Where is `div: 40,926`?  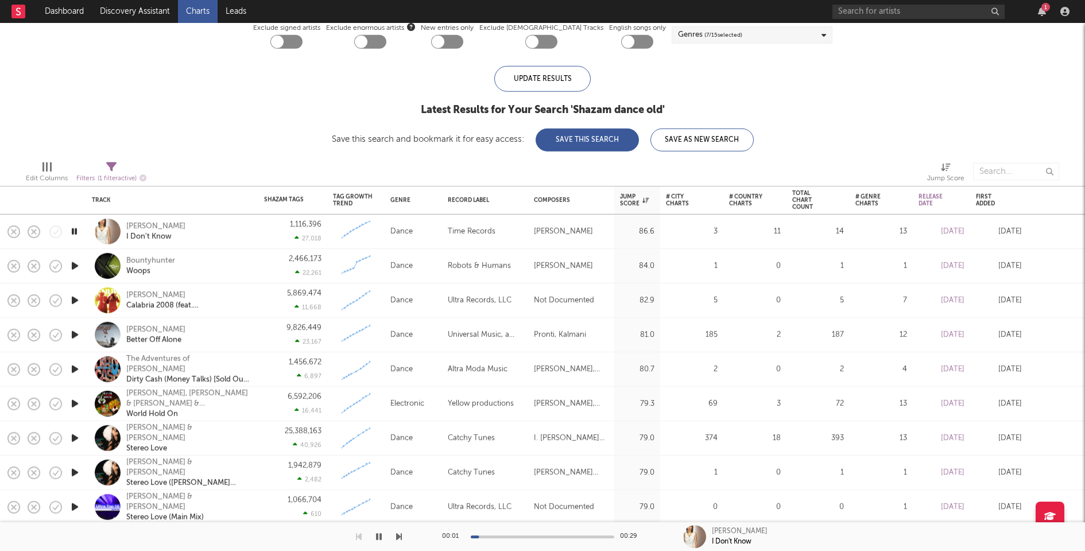 div: 40,926 is located at coordinates (307, 445).